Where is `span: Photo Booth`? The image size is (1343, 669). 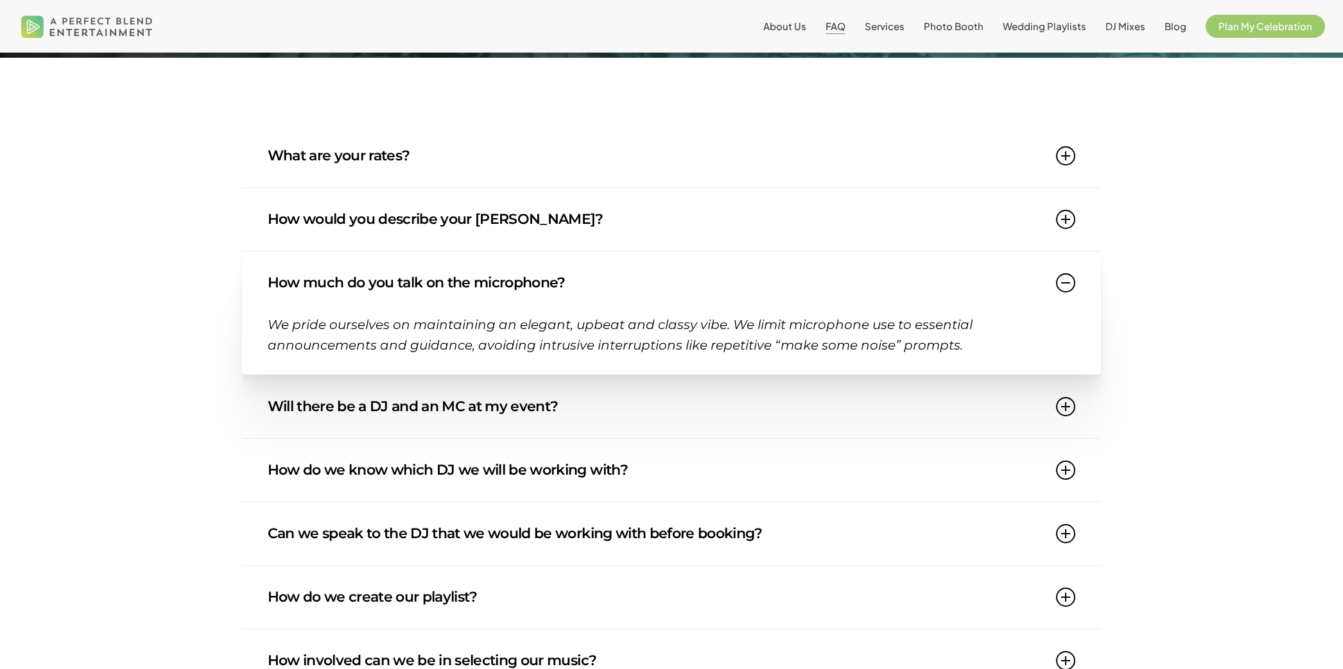
span: Photo Booth is located at coordinates (953, 26).